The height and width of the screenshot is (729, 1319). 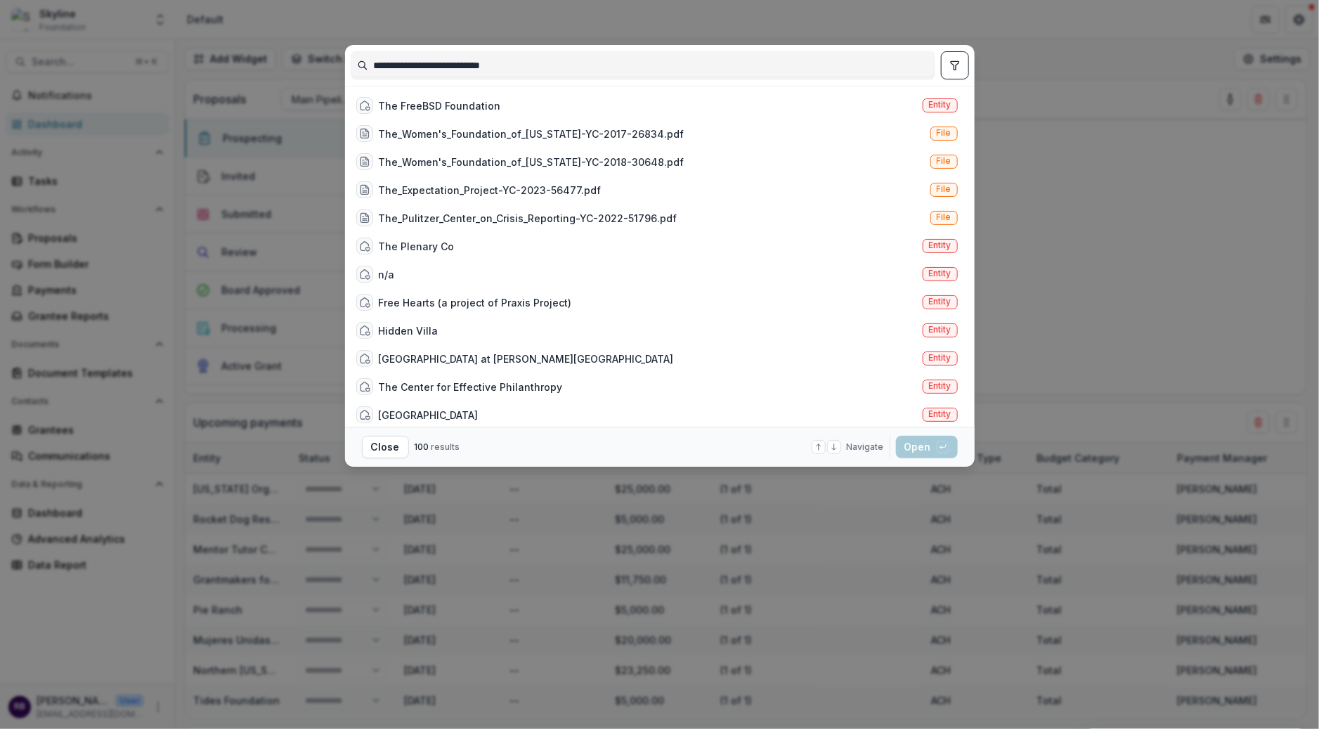 I want to click on span: results, so click(x=446, y=446).